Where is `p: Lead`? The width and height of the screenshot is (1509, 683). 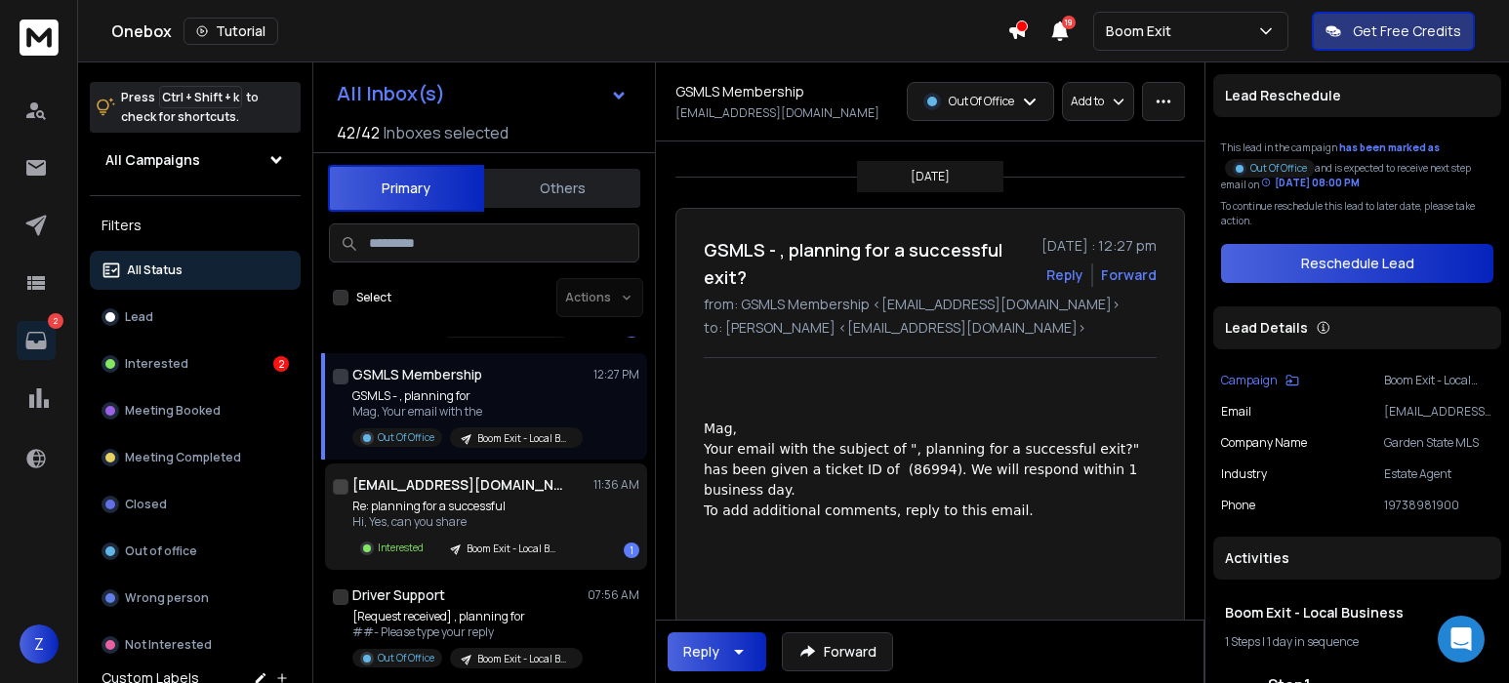
p: Lead is located at coordinates (139, 317).